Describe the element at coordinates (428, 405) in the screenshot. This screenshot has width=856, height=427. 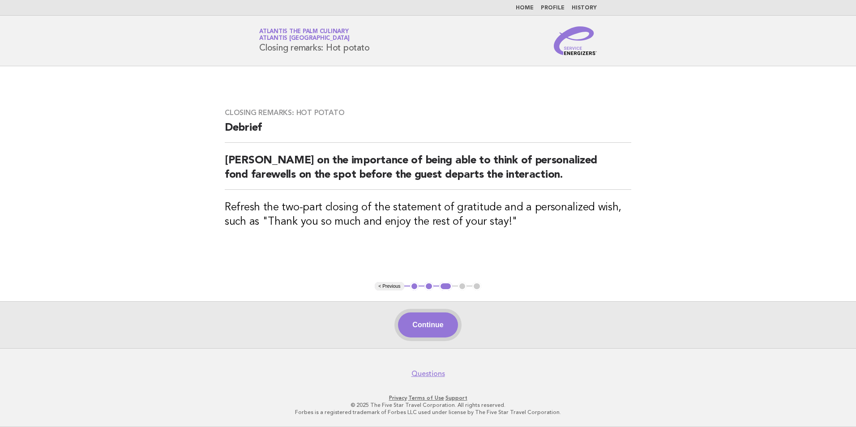
I see `p: © 2025 The Five Star Travel Corporation. All rights reserved.` at that location.